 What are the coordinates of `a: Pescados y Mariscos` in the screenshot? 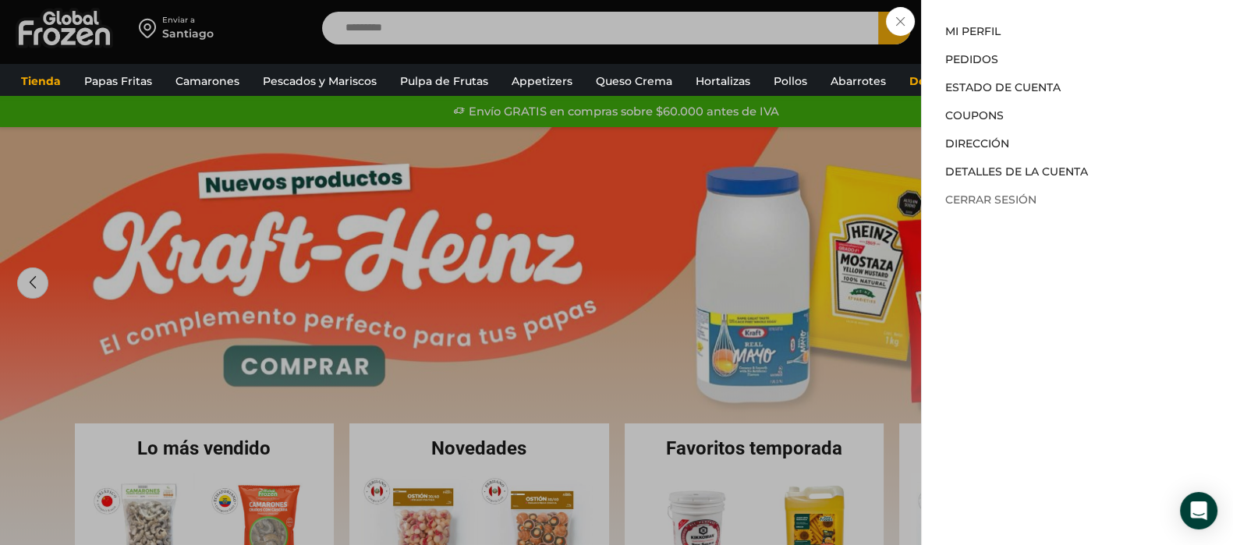 It's located at (320, 81).